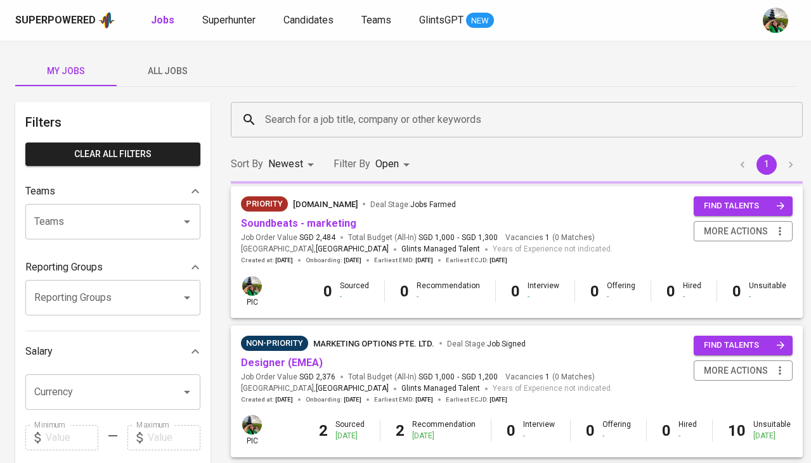 The width and height of the screenshot is (811, 463). Describe the element at coordinates (281, 363) in the screenshot. I see `a: Designer (EMEA)` at that location.